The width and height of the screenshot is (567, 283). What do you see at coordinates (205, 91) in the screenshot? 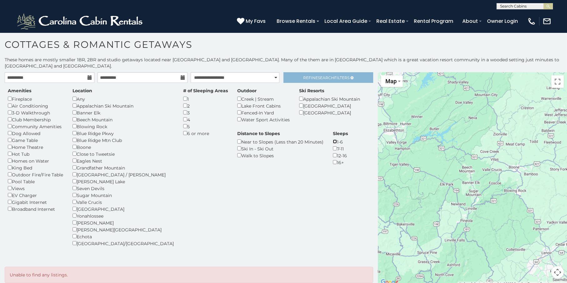
I see `label: # of Sleeping Areas` at bounding box center [205, 91].